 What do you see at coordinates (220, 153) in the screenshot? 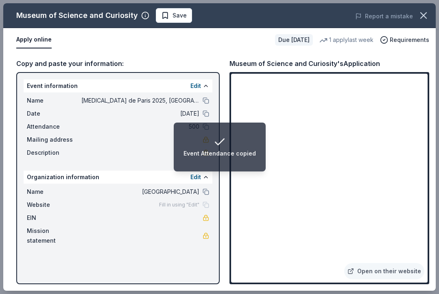
I see `div: Event Attendance copied` at bounding box center [220, 153].